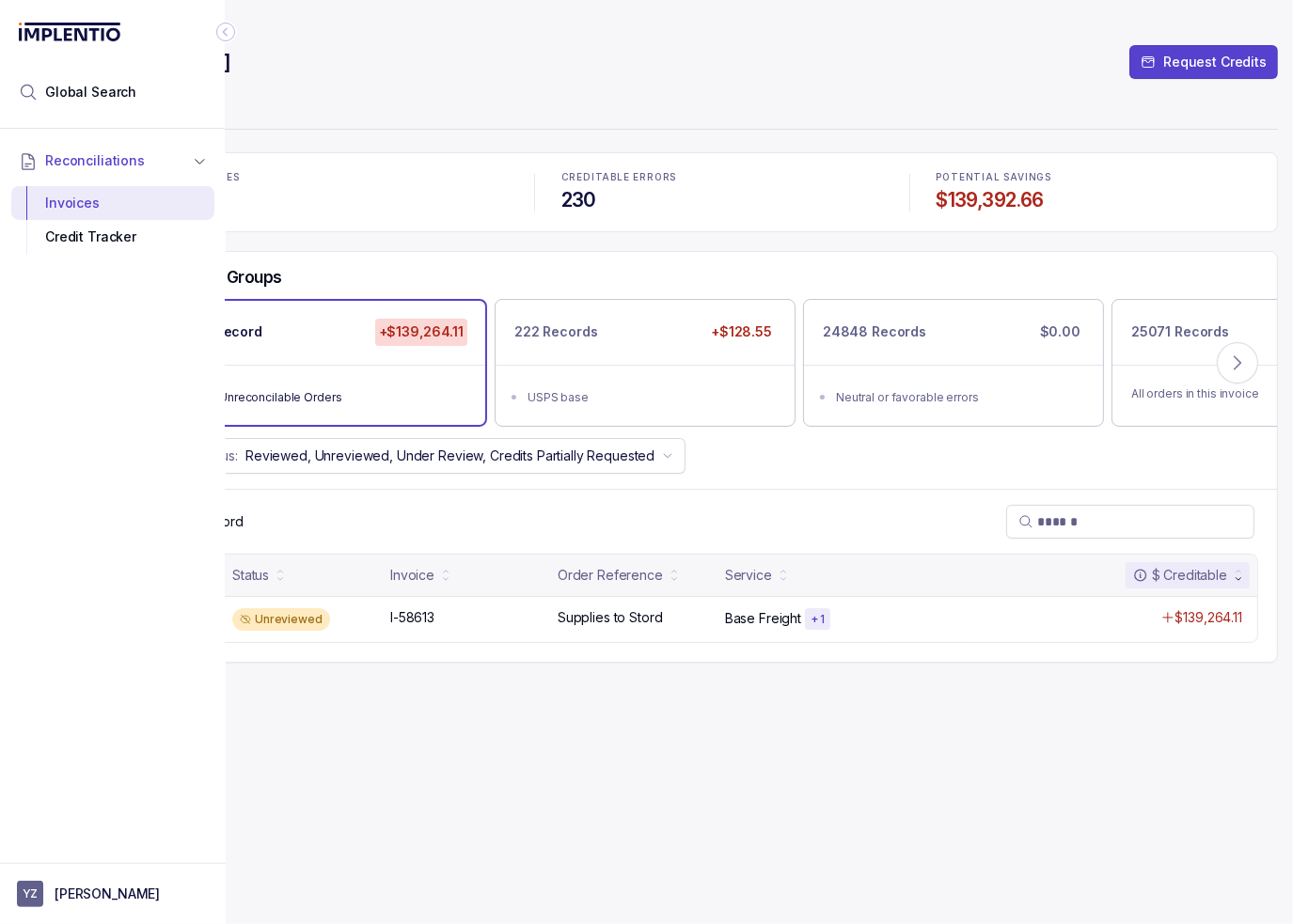  What do you see at coordinates (610, 618) in the screenshot?
I see `p: Supplies to Stord` at bounding box center [610, 618].